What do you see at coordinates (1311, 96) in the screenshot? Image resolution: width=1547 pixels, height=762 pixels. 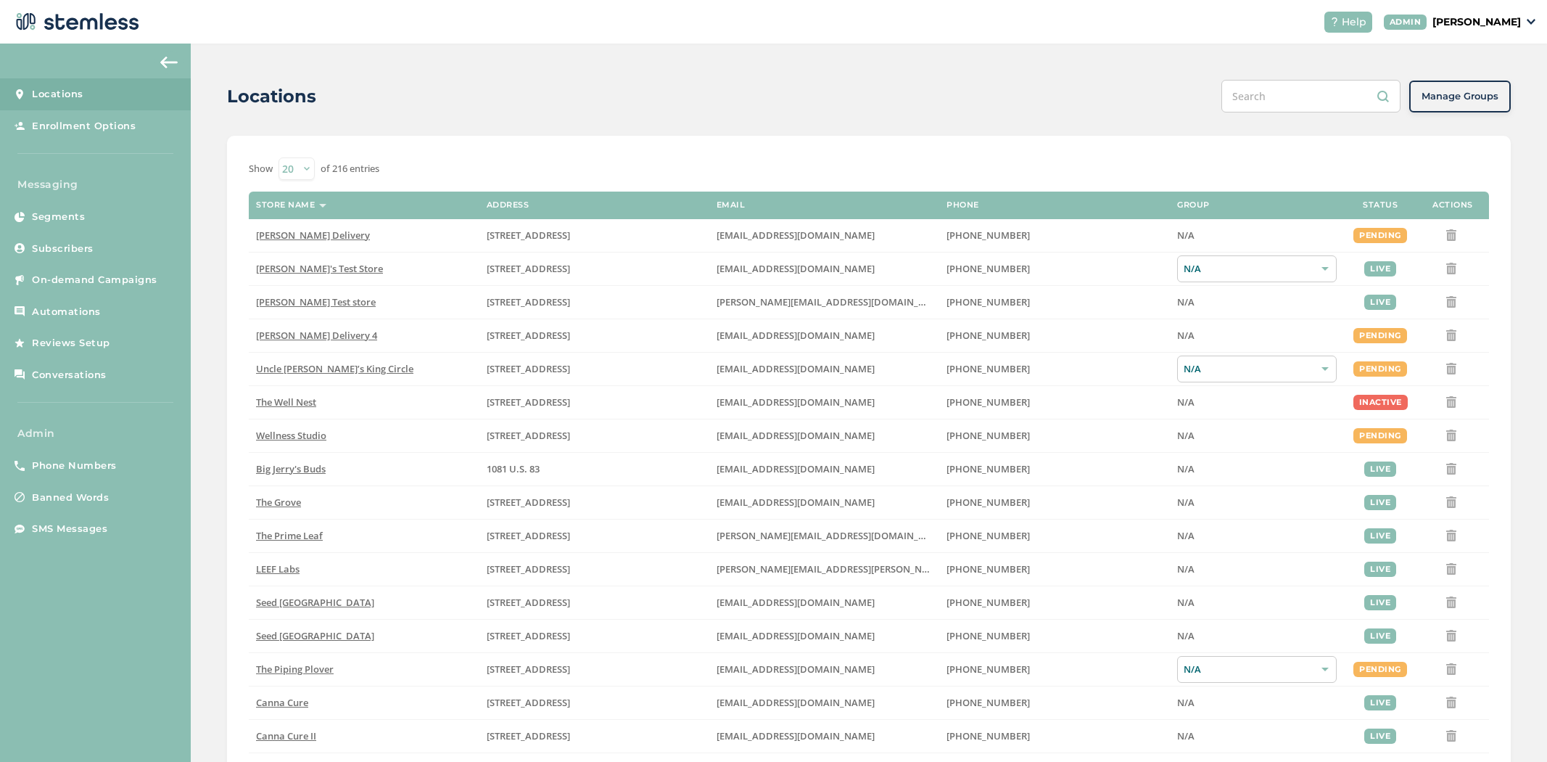 I see `input: Search` at bounding box center [1311, 96].